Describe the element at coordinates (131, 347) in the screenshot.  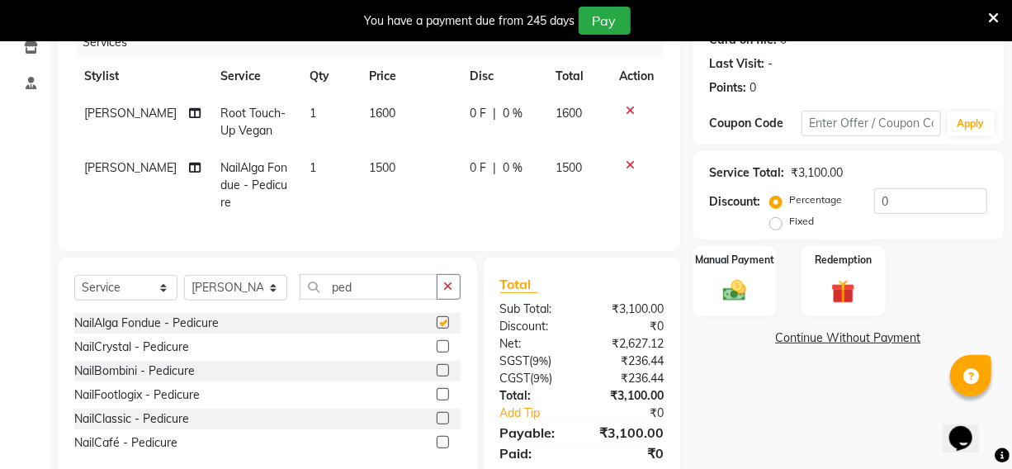
I see `div: NailCrystal - Pedicure` at that location.